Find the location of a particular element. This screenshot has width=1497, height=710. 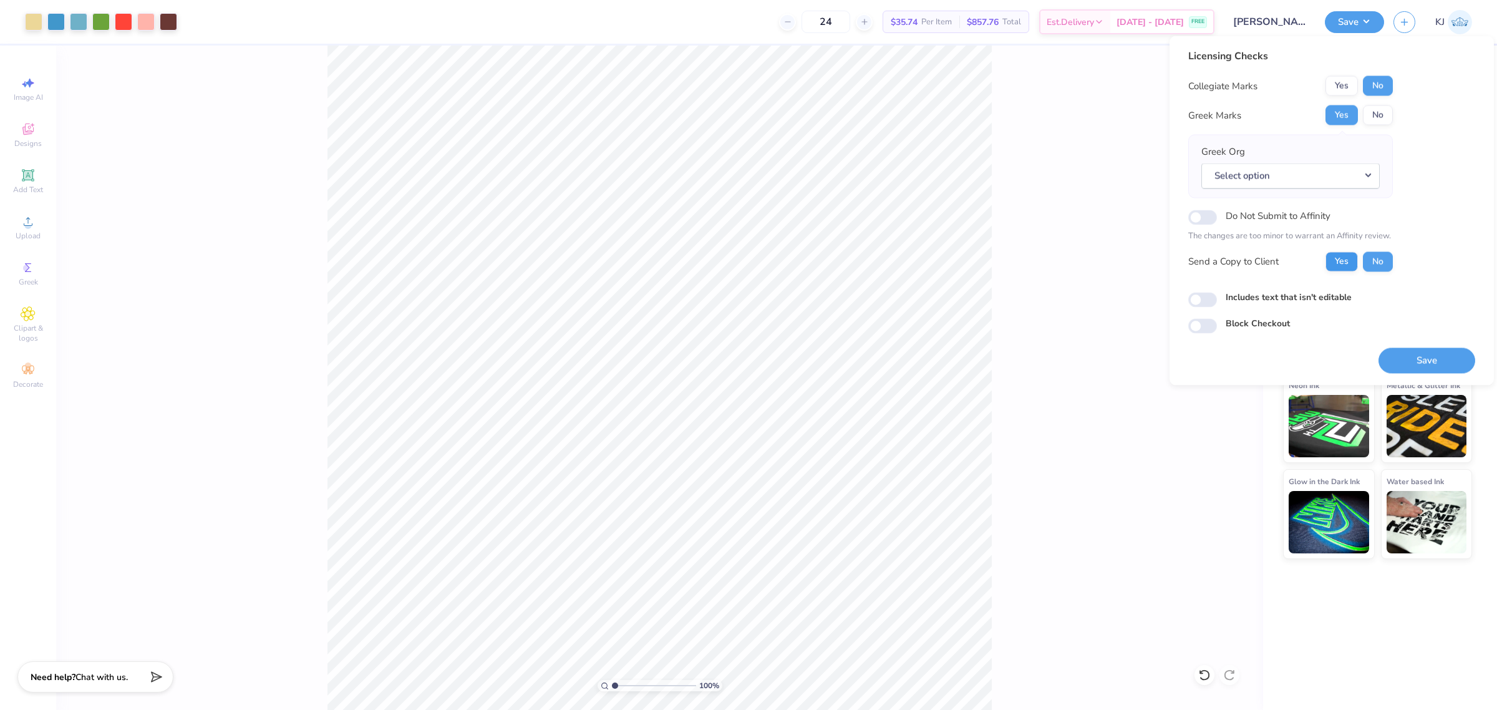

div: Send a Copy to Client is located at coordinates (1233, 261).